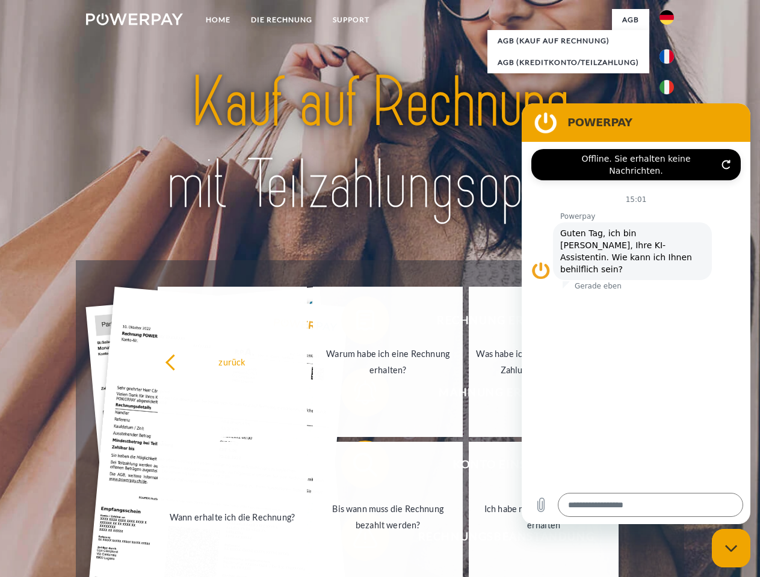 The height and width of the screenshot is (577, 760). I want to click on img: fr, so click(666, 57).